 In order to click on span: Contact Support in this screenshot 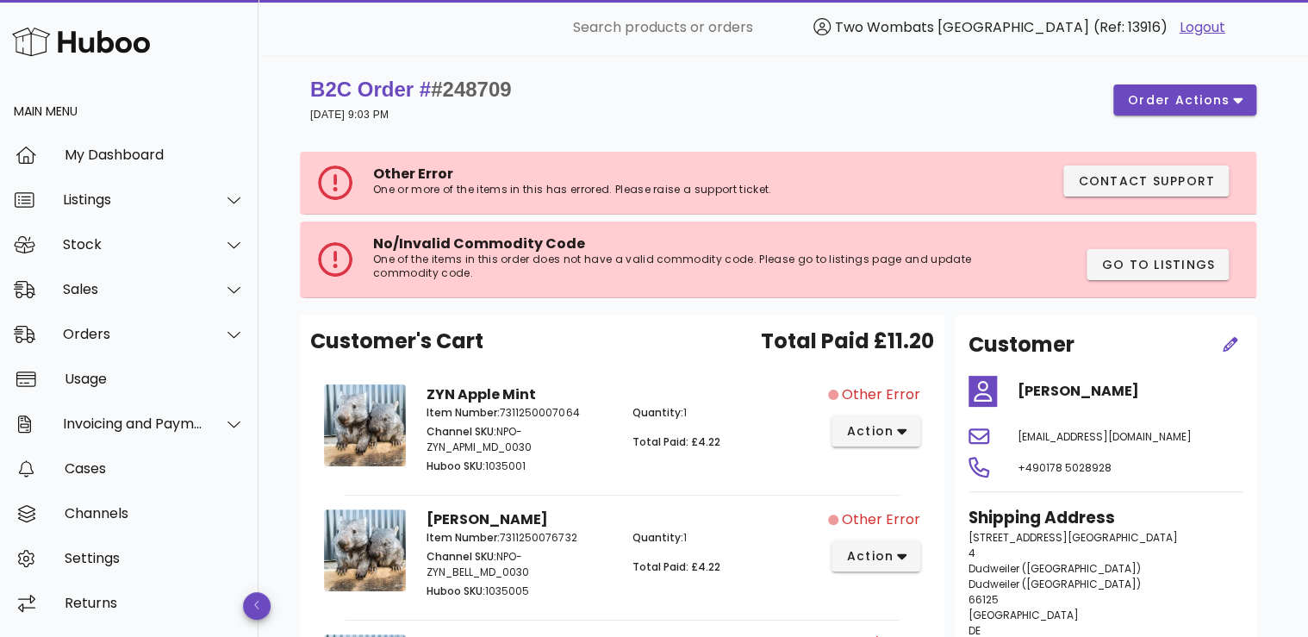, I will do `click(1146, 181)`.